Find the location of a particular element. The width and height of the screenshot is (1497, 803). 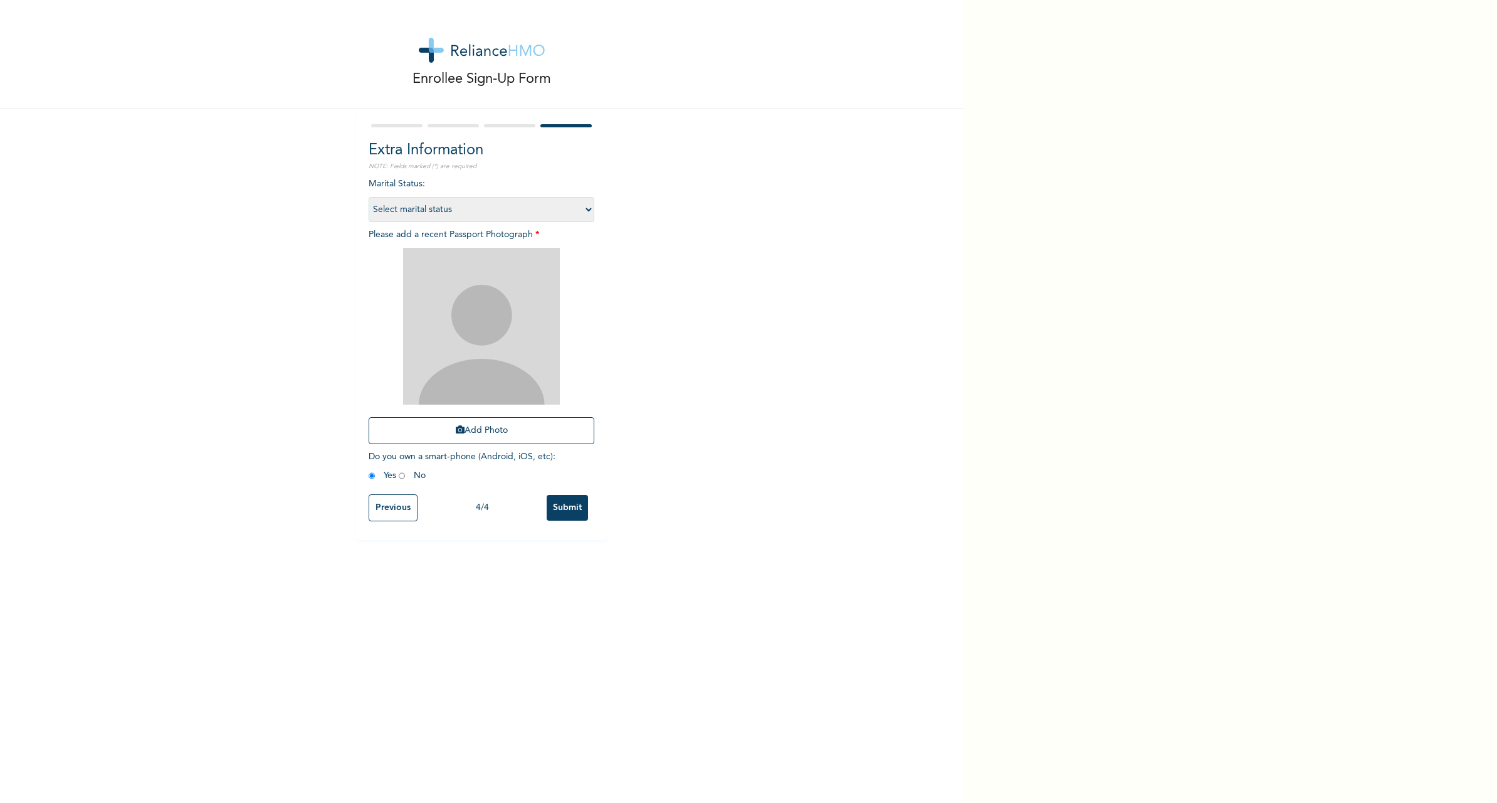

p: NOTE: Fields marked (*) are required is located at coordinates (482, 166).